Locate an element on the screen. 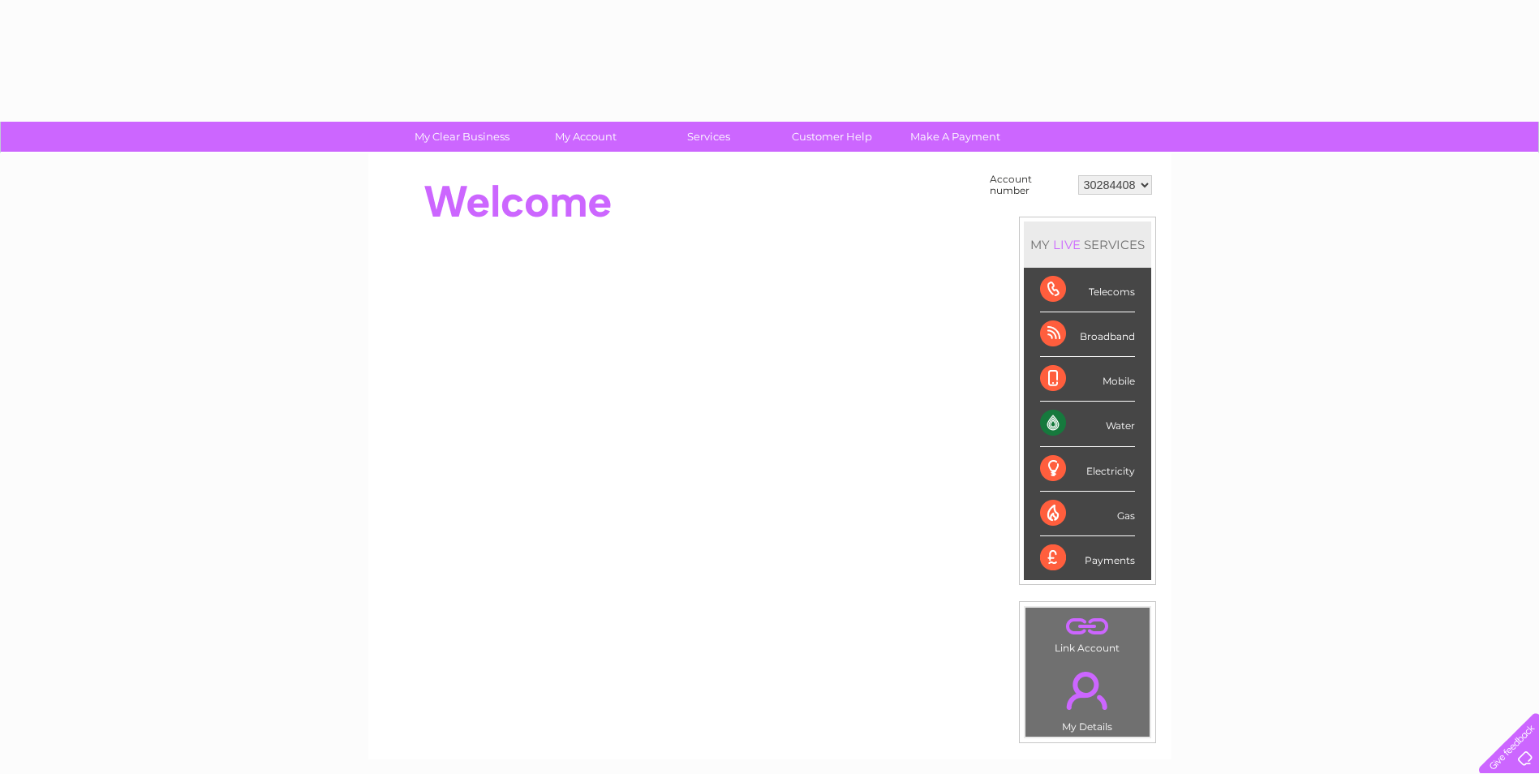  div: Water is located at coordinates (1087, 423).